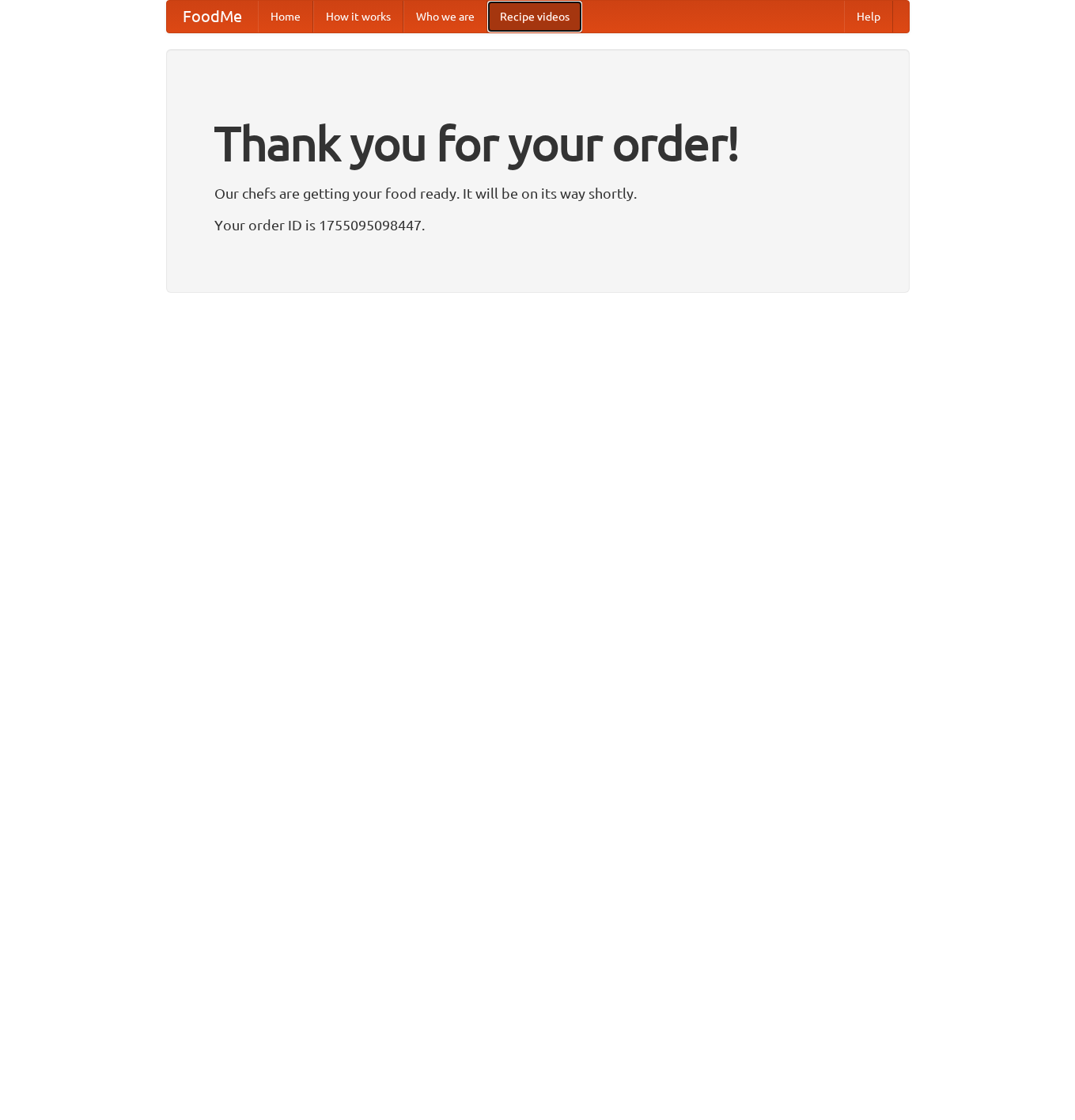  What do you see at coordinates (358, 17) in the screenshot?
I see `a: How it works` at bounding box center [358, 17].